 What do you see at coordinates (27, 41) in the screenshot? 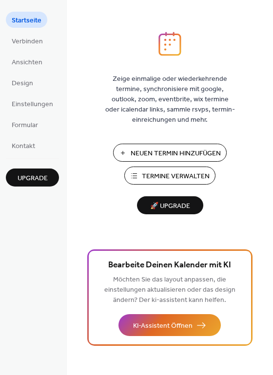
I see `span: Verbinden` at bounding box center [27, 41].